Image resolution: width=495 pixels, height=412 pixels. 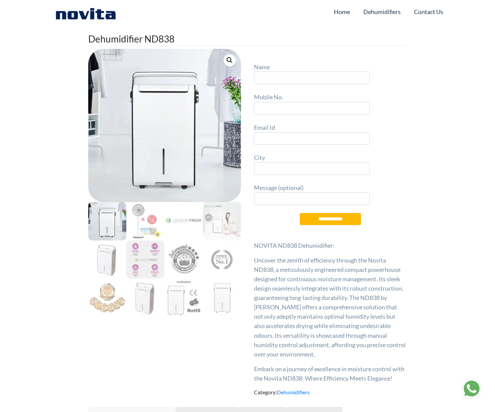 What do you see at coordinates (429, 12) in the screenshot?
I see `a: Contact Us` at bounding box center [429, 12].